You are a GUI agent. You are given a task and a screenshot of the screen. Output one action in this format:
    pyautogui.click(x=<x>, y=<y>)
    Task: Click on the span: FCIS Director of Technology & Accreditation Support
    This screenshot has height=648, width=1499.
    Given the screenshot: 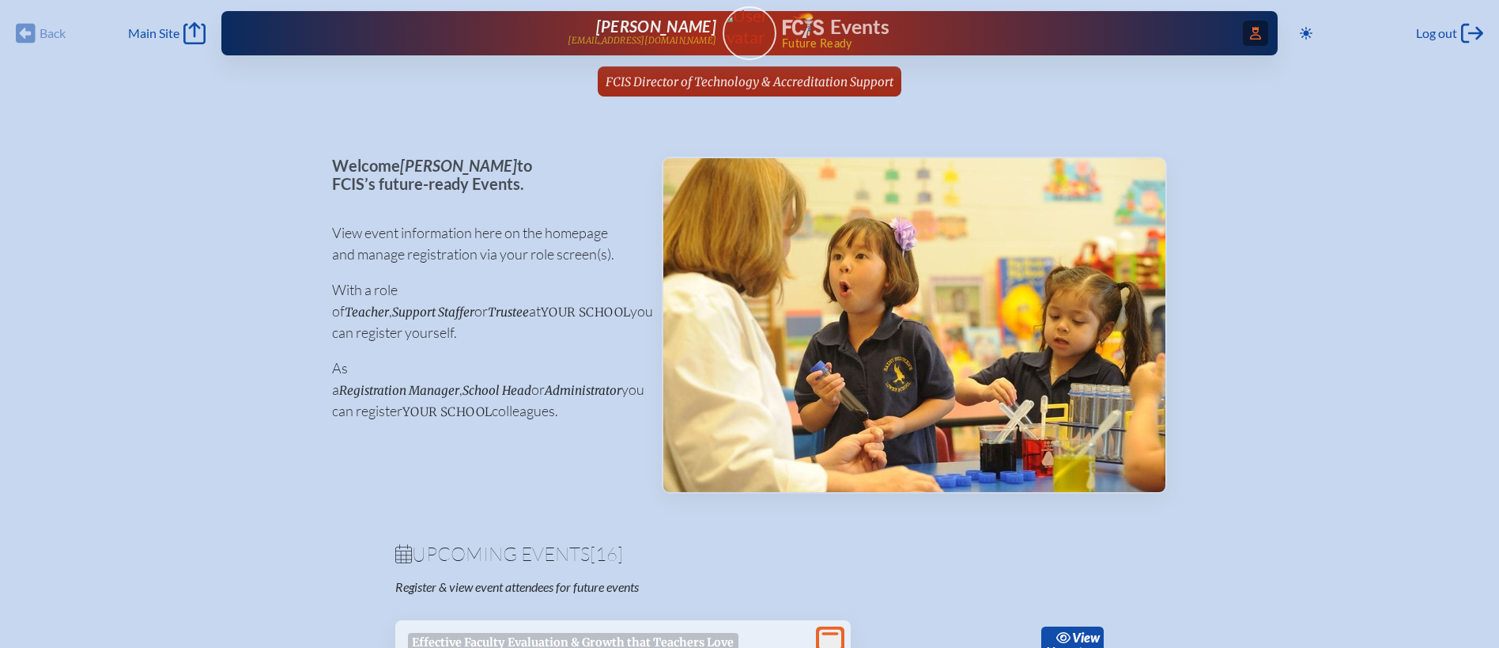 What is the action you would take?
    pyautogui.click(x=749, y=81)
    